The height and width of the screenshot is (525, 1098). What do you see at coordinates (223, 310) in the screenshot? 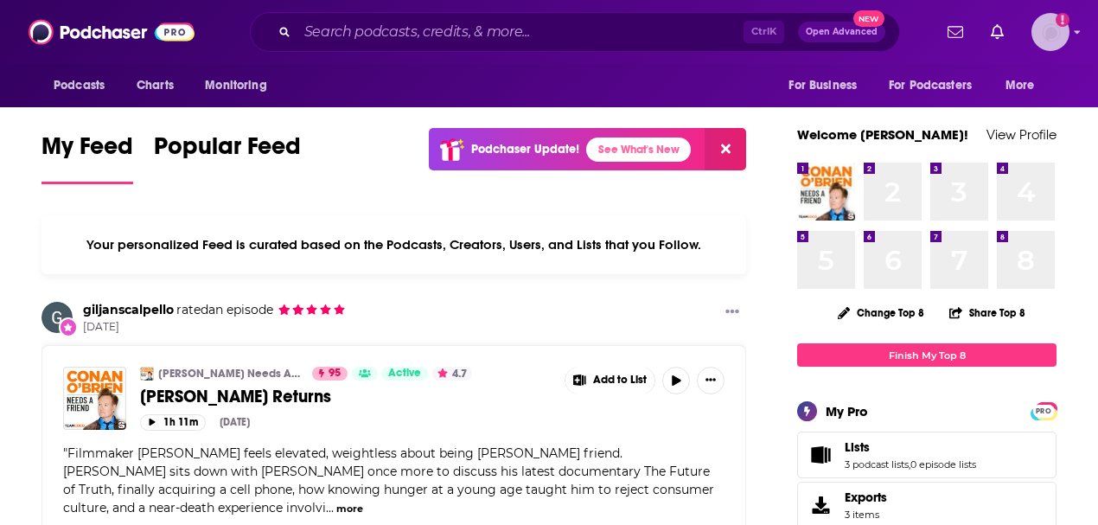
I see `span: an episode` at bounding box center [223, 310].